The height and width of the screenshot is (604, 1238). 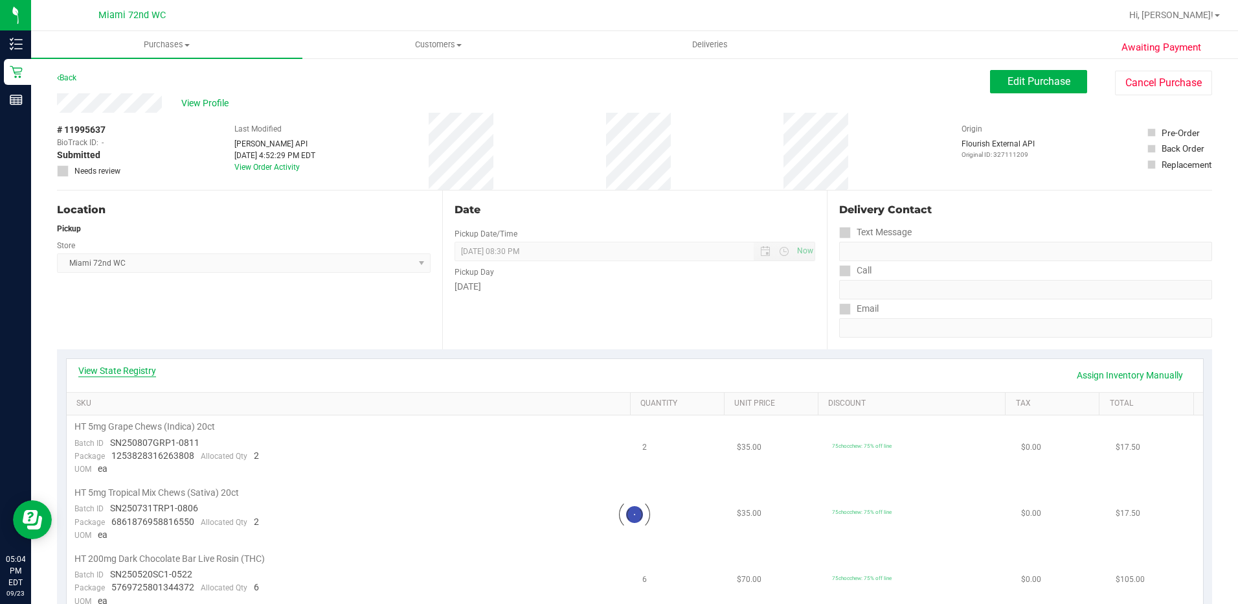 What do you see at coordinates (267, 167) in the screenshot?
I see `a: View Order Activity` at bounding box center [267, 167].